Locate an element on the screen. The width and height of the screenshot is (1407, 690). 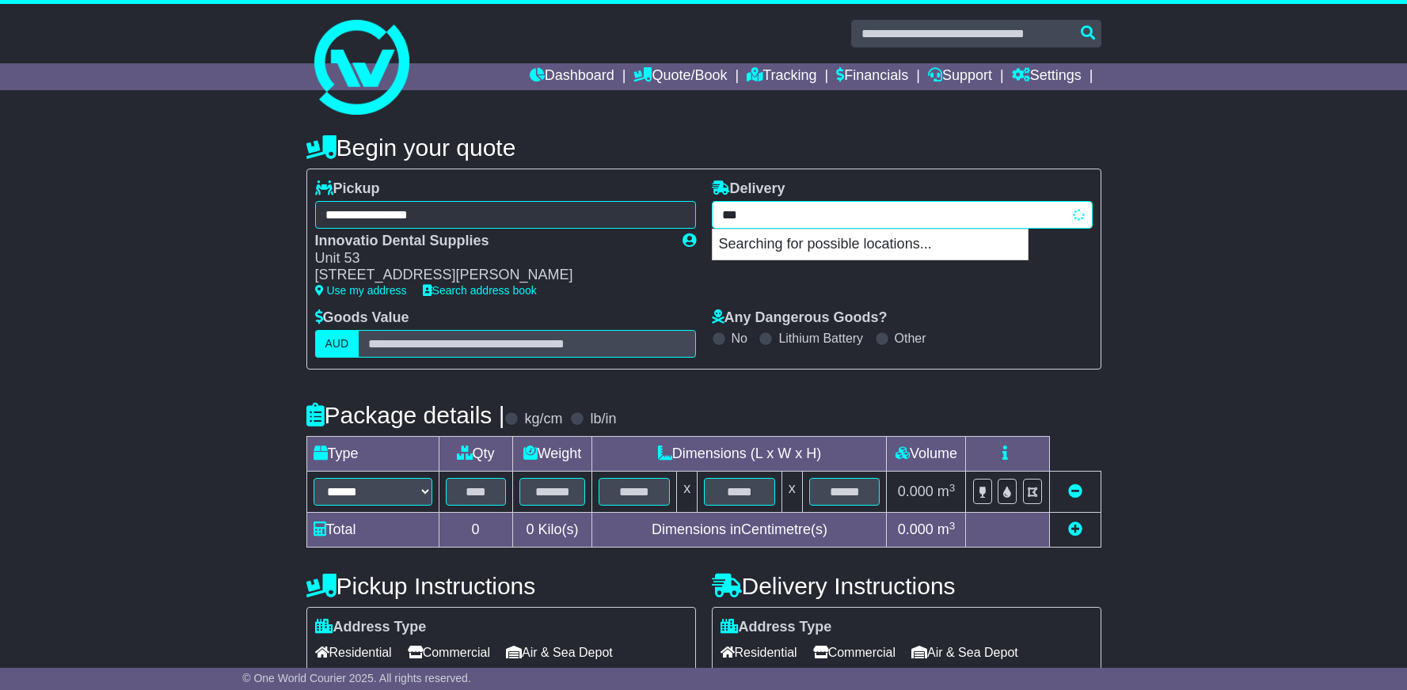
a: Financials is located at coordinates (872, 77).